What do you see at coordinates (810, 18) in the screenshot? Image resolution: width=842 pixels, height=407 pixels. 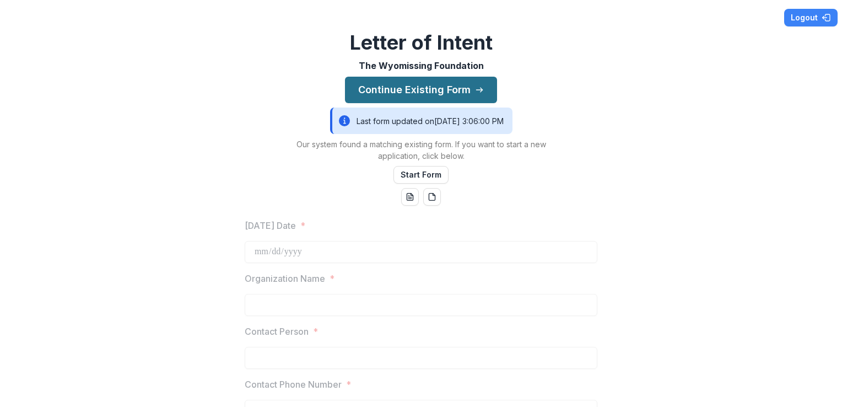 I see `button: Logout` at bounding box center [810, 18].